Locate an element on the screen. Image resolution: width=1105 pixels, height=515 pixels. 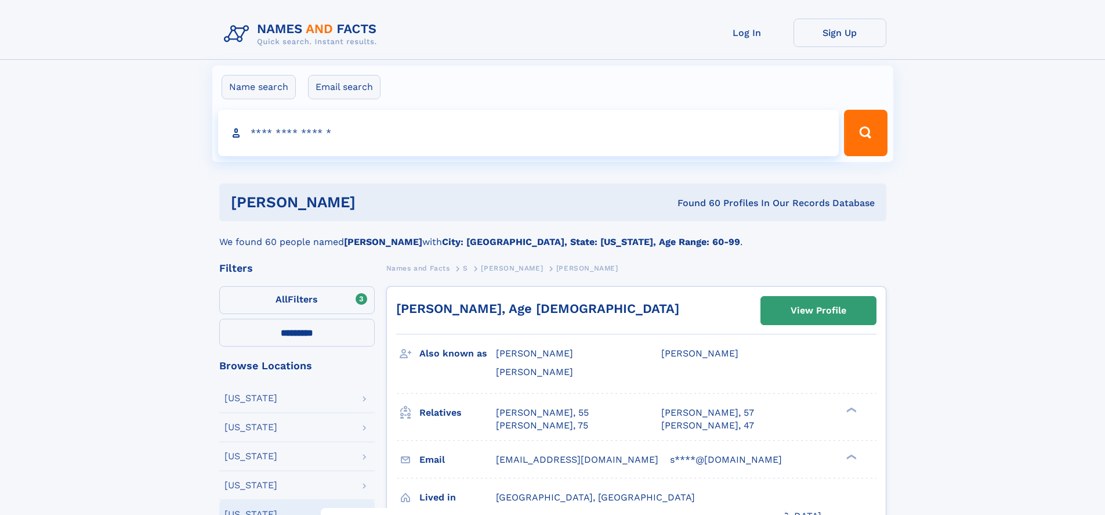
label: Name search is located at coordinates (259, 87).